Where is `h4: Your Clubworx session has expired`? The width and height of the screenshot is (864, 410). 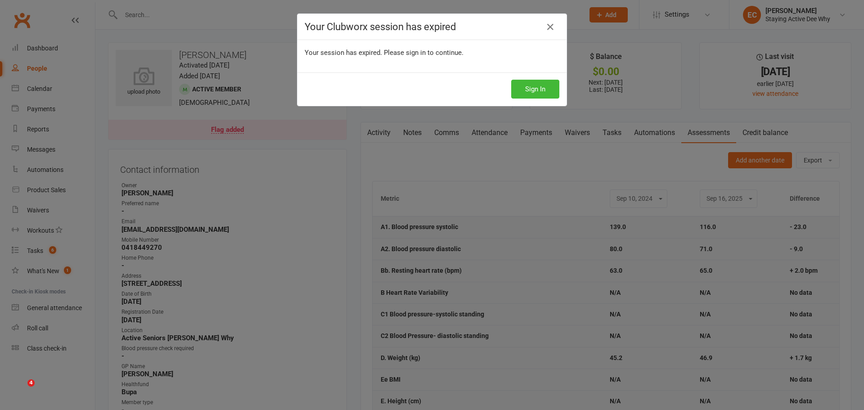
h4: Your Clubworx session has expired is located at coordinates (432, 27).